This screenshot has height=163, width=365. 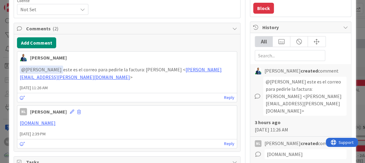 I want to click on span: Not Set, so click(x=47, y=9).